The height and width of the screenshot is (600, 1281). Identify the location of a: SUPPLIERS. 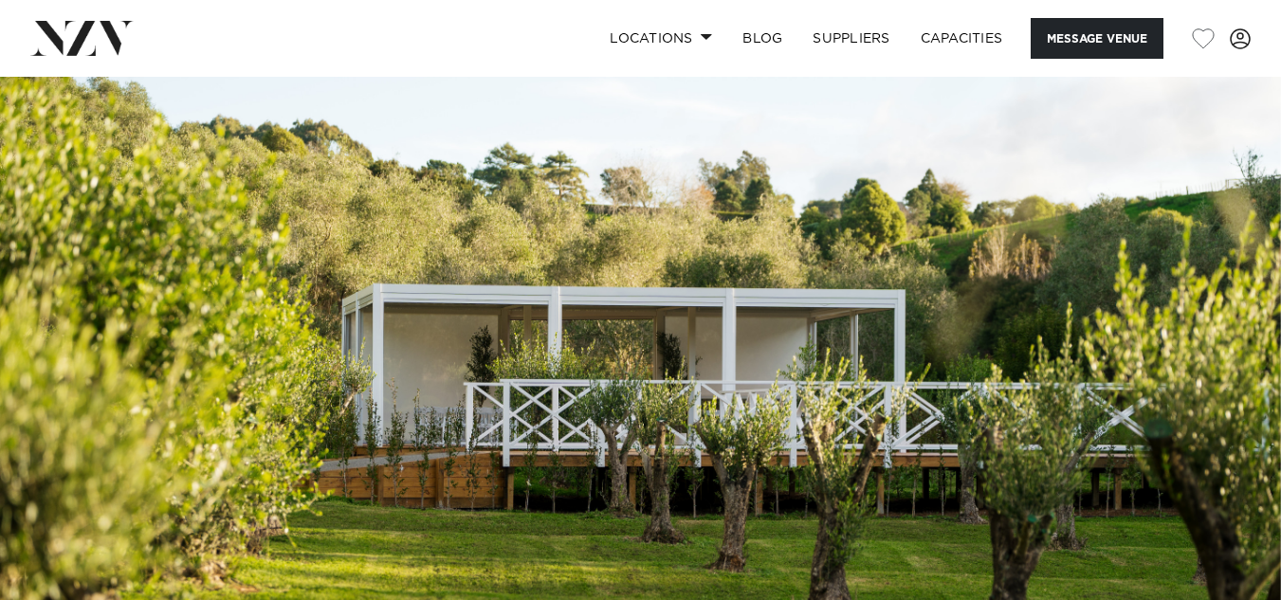
(850, 38).